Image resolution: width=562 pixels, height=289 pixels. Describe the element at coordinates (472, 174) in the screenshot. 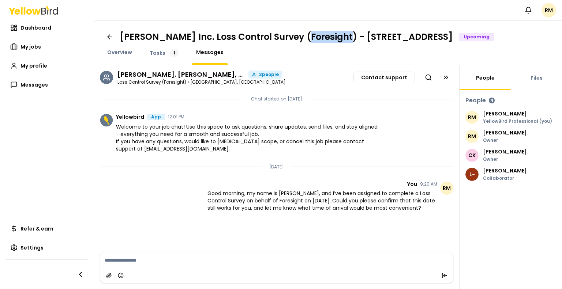

I see `span: L-` at that location.